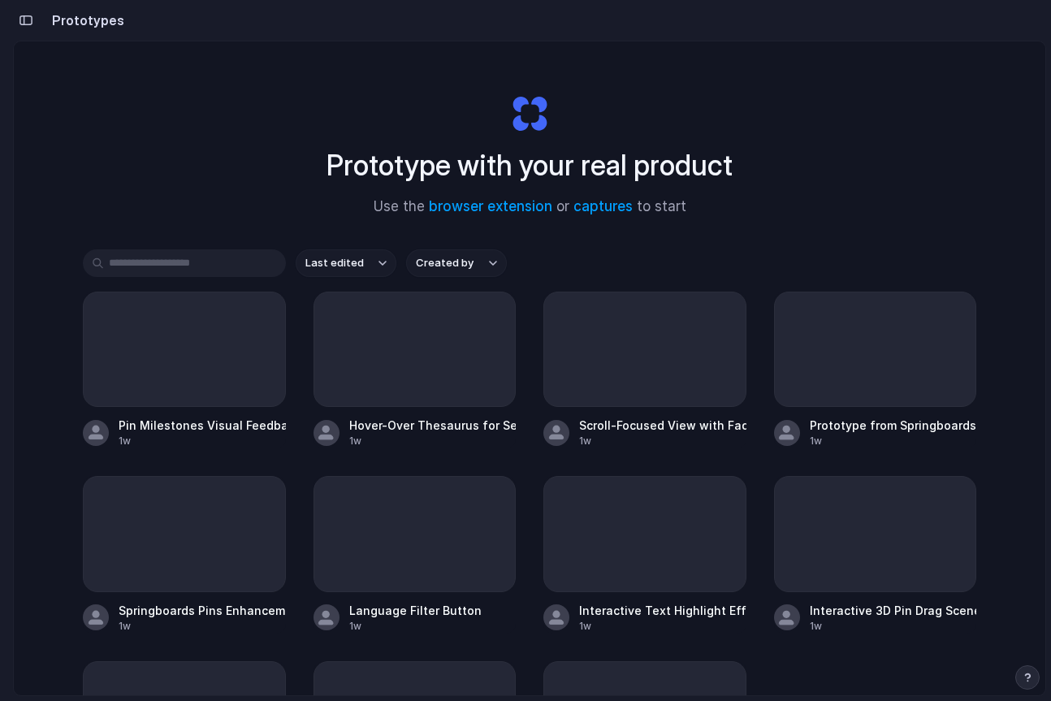 The width and height of the screenshot is (1051, 701). What do you see at coordinates (202, 610) in the screenshot?
I see `div: Springboards Pins Enhancement` at bounding box center [202, 610].